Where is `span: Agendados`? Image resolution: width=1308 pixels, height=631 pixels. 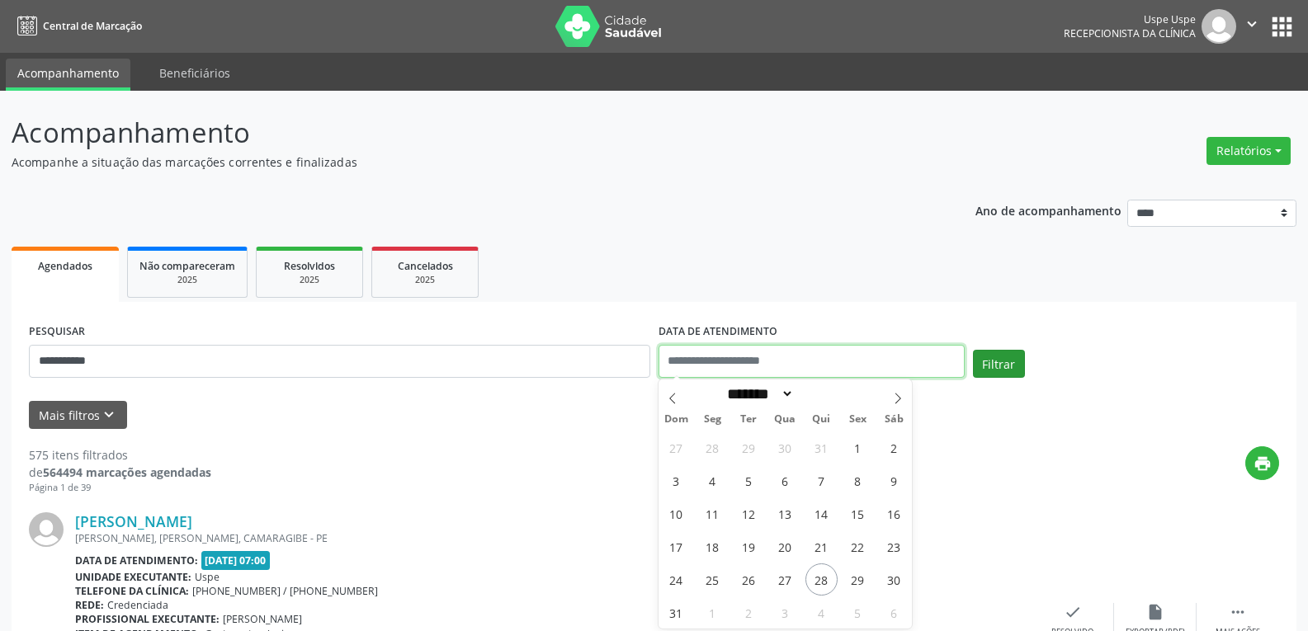 span: Agendados is located at coordinates (65, 266).